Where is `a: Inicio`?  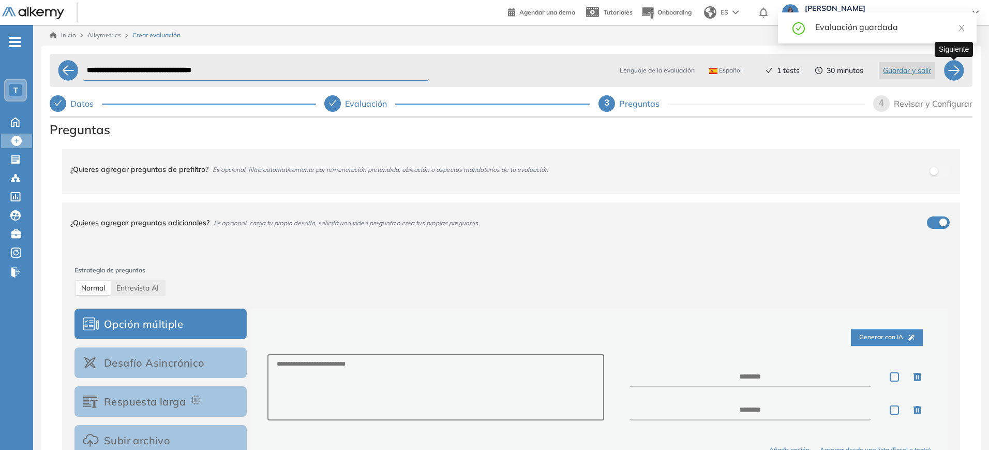 a: Inicio is located at coordinates (63, 35).